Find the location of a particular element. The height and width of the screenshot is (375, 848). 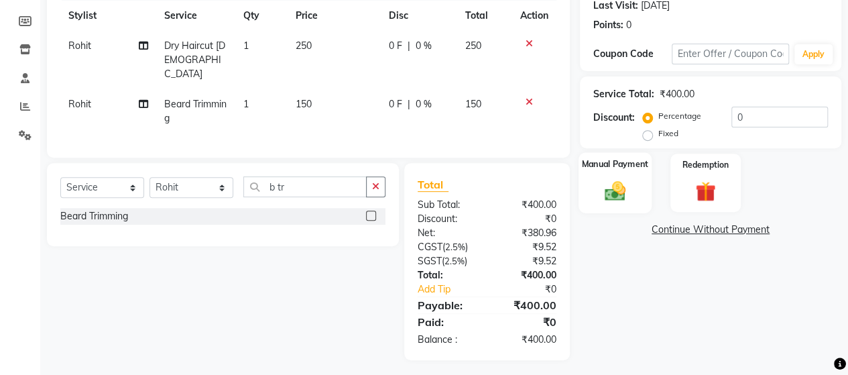

div: Total: is located at coordinates (447, 275).